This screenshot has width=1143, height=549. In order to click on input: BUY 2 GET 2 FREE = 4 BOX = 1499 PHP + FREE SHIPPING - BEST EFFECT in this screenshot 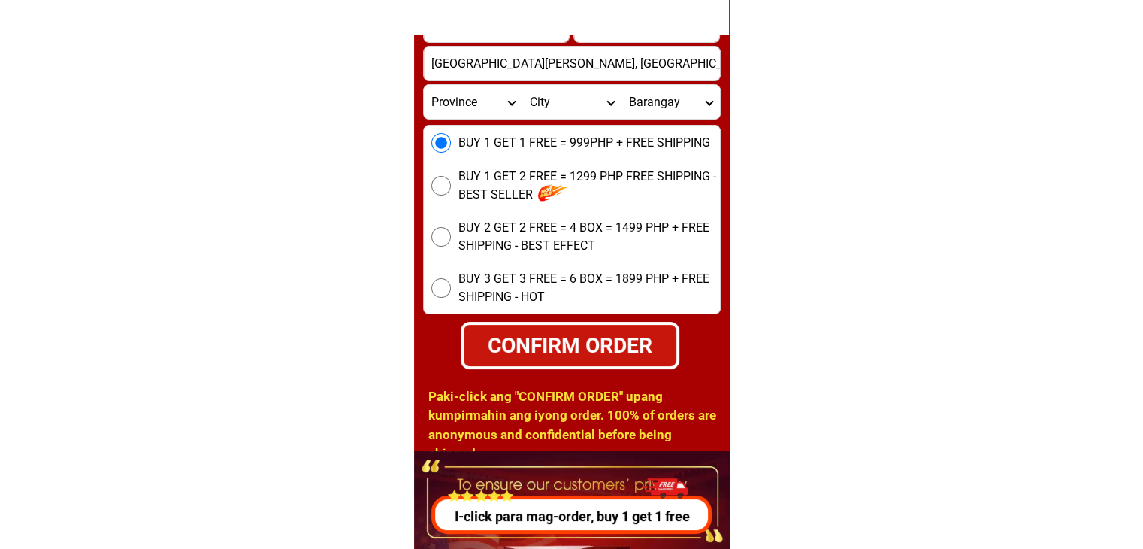, I will do `click(441, 237)`.